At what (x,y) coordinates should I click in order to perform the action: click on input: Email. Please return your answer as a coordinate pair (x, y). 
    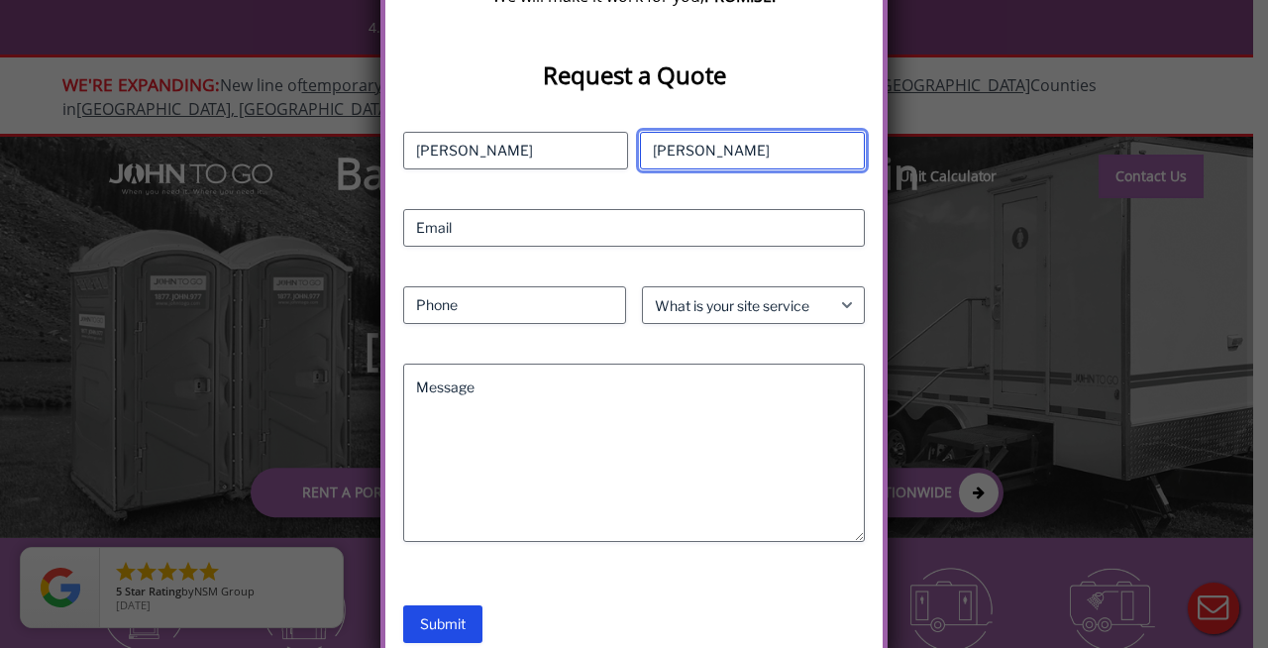
    Looking at the image, I should click on (634, 228).